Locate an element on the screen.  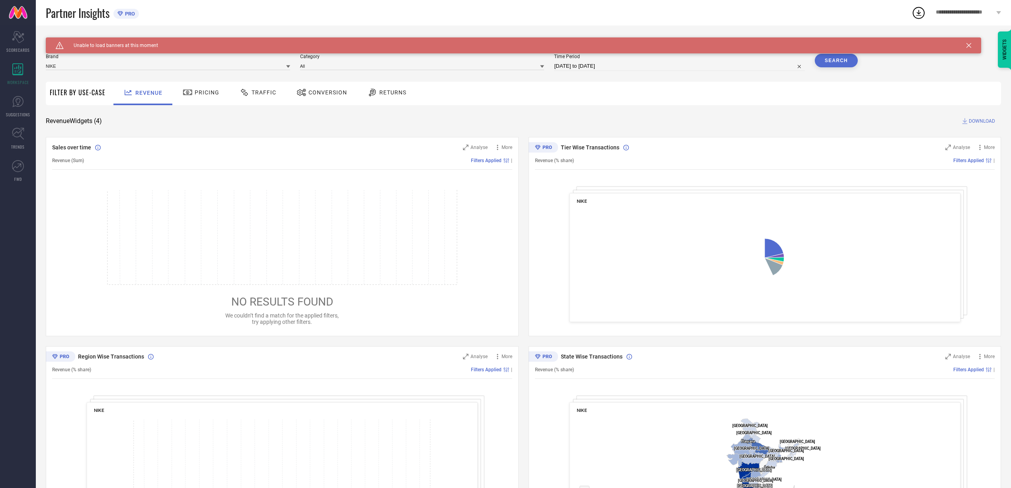
button: Search is located at coordinates (837, 61).